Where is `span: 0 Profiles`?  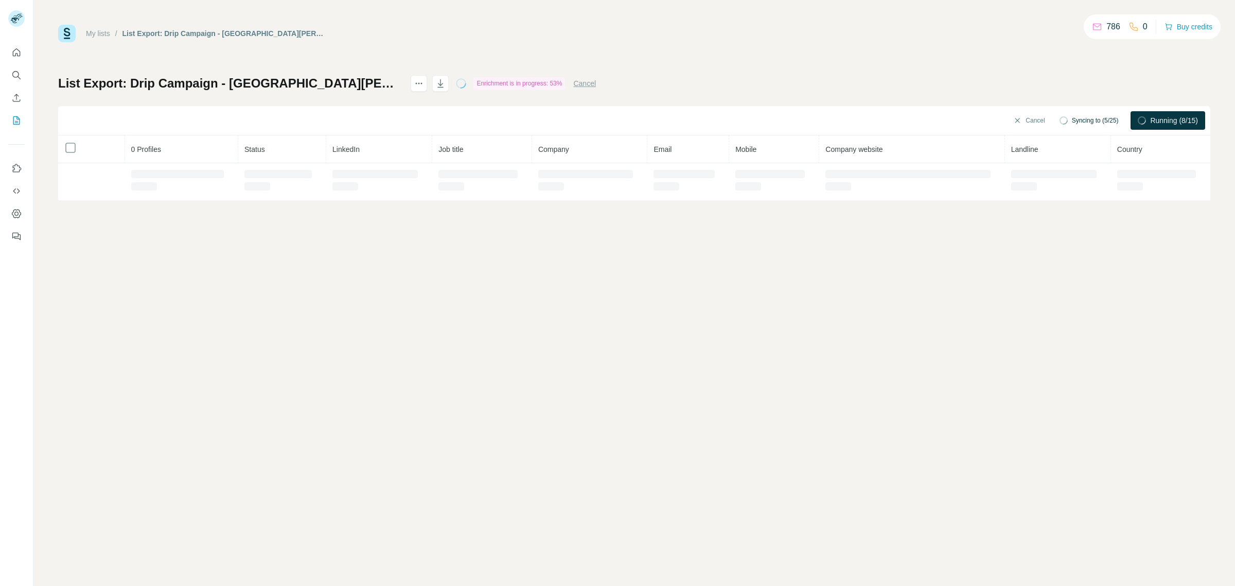
span: 0 Profiles is located at coordinates (146, 149).